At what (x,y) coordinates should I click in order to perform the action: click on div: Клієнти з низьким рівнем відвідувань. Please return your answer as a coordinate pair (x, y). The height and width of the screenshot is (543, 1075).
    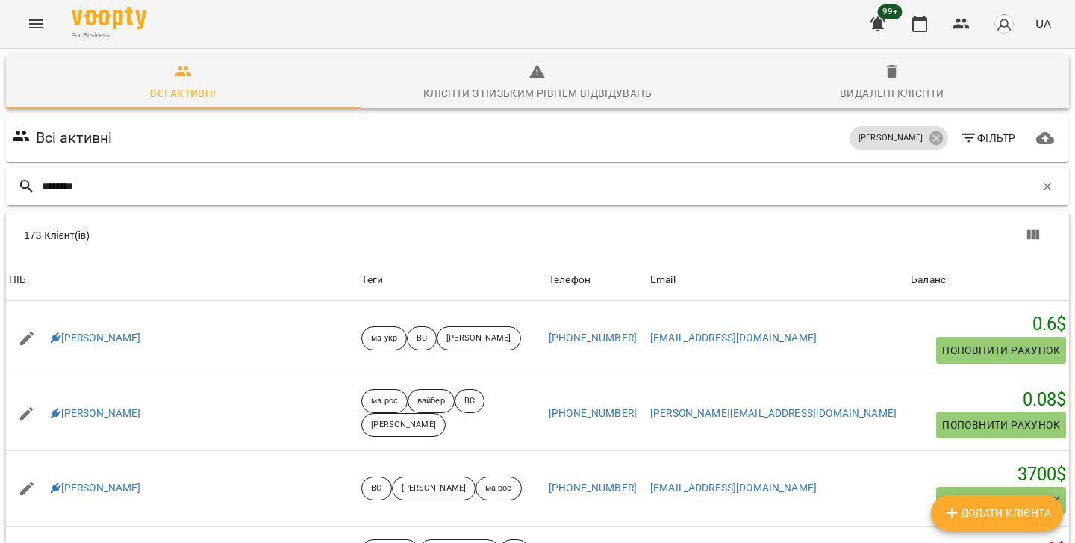
    Looking at the image, I should click on (537, 93).